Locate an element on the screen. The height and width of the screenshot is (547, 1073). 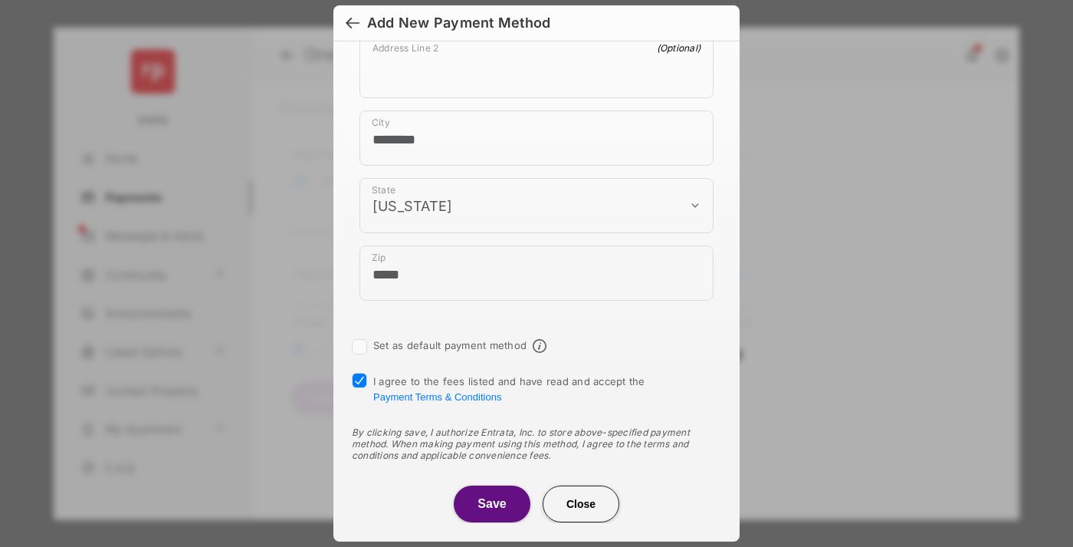
div: Add New Payment Method is located at coordinates (458, 23).